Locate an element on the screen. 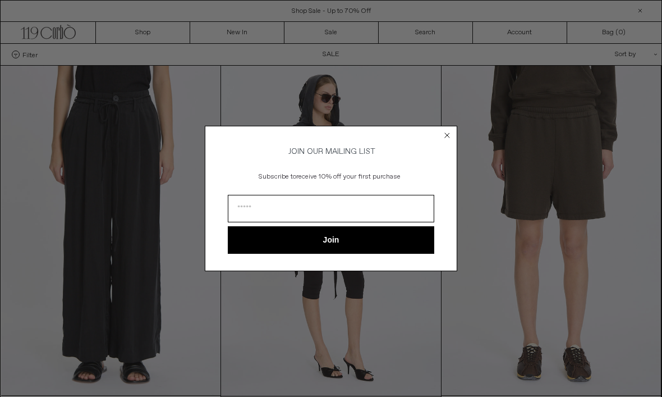 The image size is (662, 397). span: Subscribe to is located at coordinates (277, 177).